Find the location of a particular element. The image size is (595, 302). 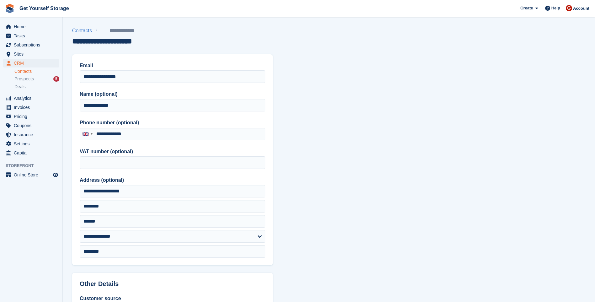

div: 5 is located at coordinates (56, 79).